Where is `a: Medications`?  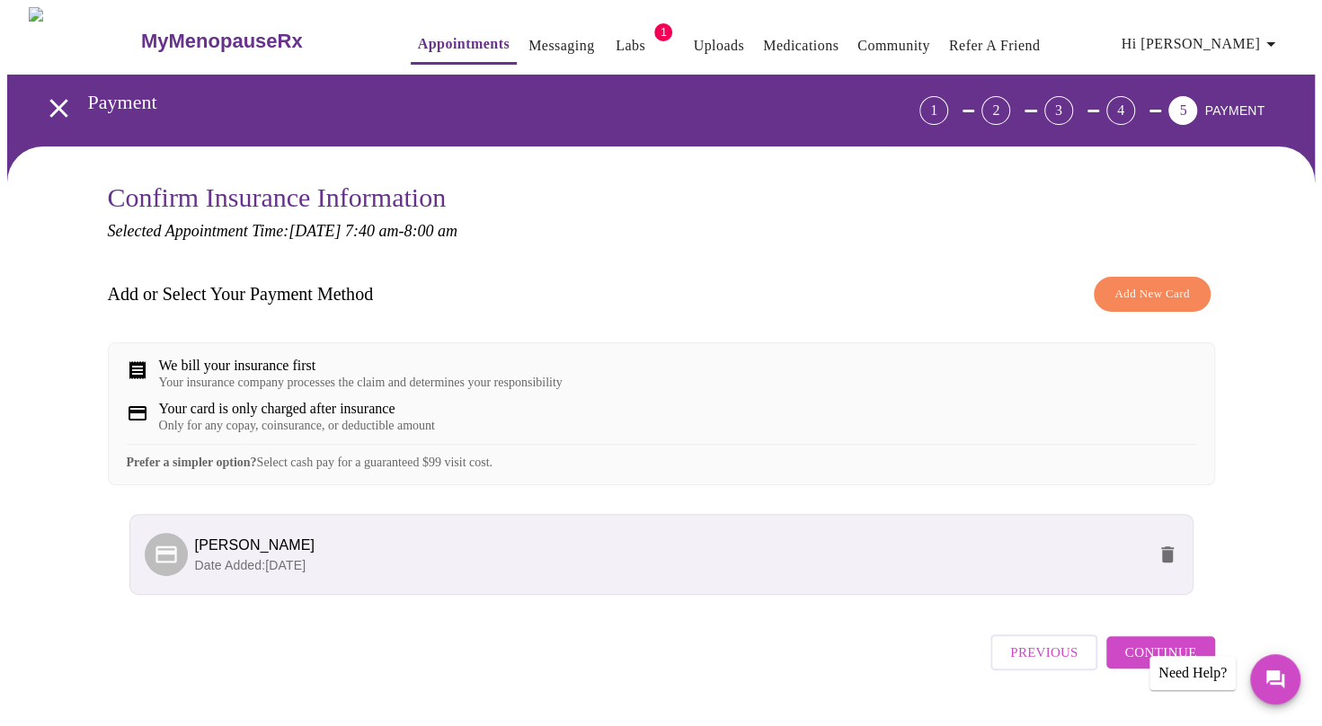 a: Medications is located at coordinates (801, 46).